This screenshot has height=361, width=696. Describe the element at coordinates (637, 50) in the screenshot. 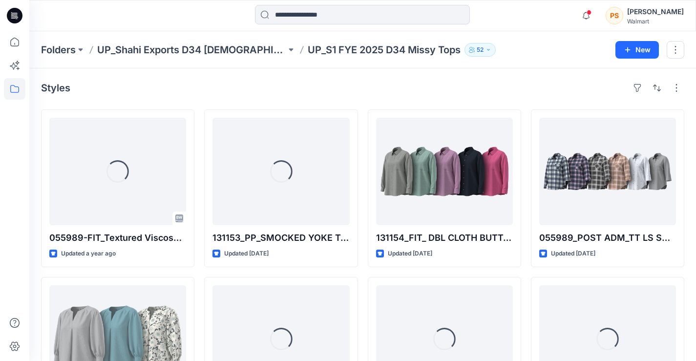

I see `button: New` at that location.